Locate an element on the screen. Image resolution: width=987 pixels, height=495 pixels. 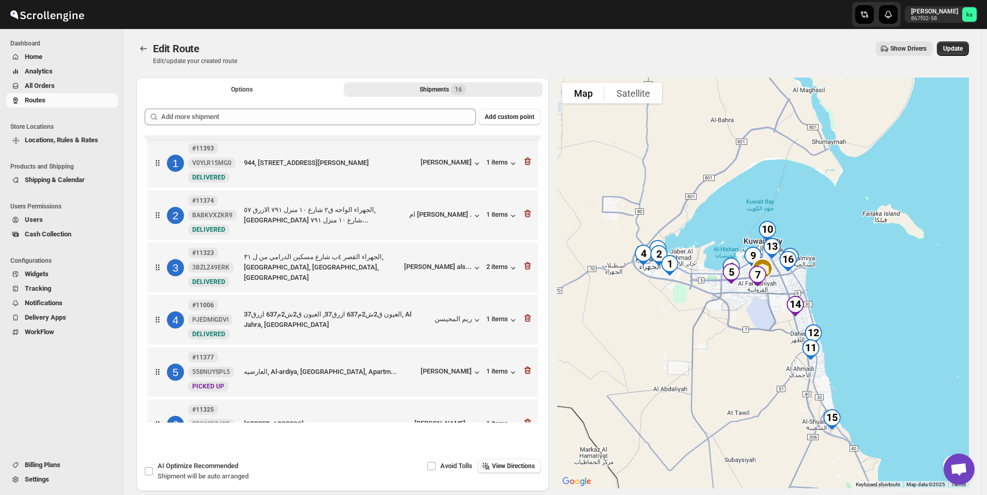
button: Keyboard shortcuts is located at coordinates (878, 484).